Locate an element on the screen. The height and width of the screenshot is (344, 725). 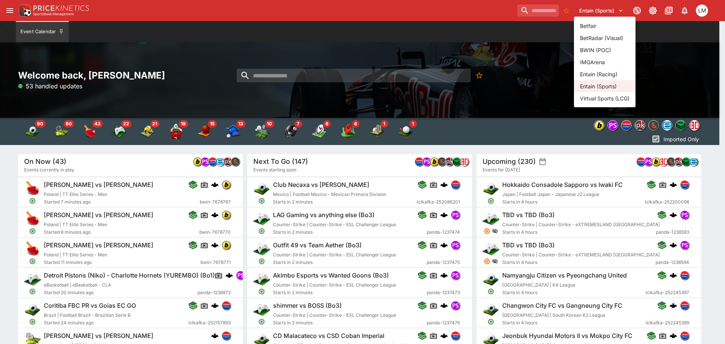
li: BetRadar (Visual) is located at coordinates (605, 38).